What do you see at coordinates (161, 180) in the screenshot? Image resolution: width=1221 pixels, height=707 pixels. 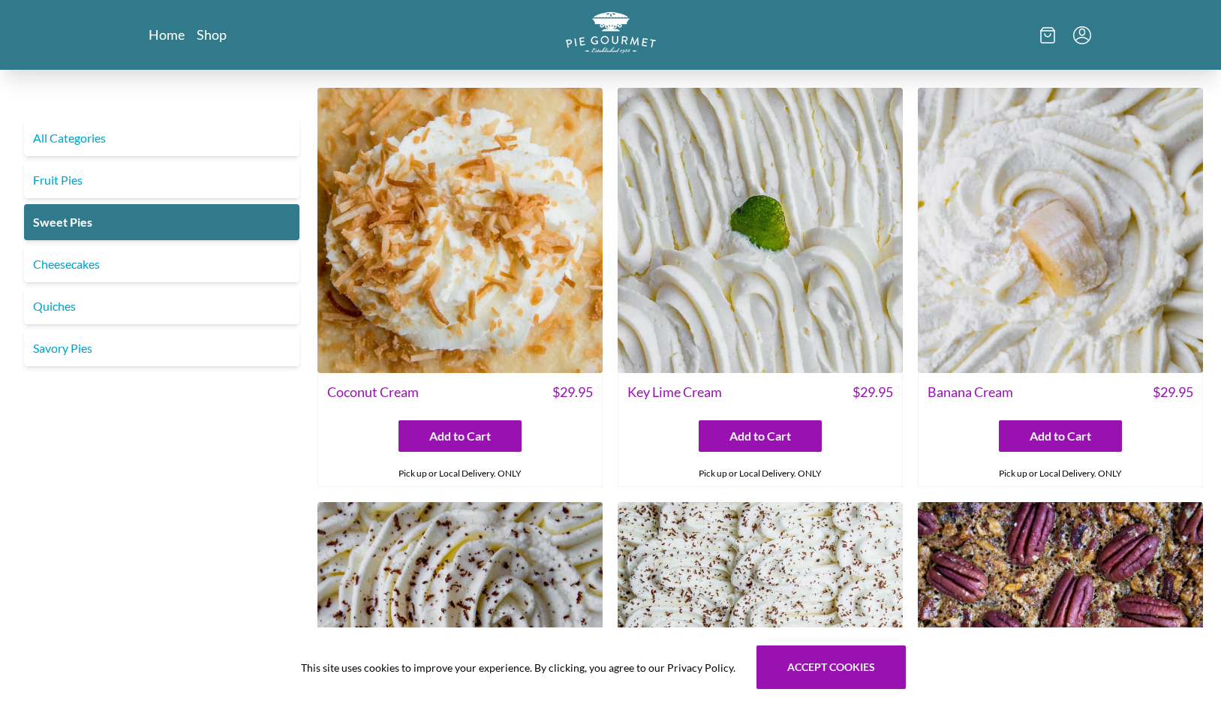 I see `a: Fruit Pies` at bounding box center [161, 180].